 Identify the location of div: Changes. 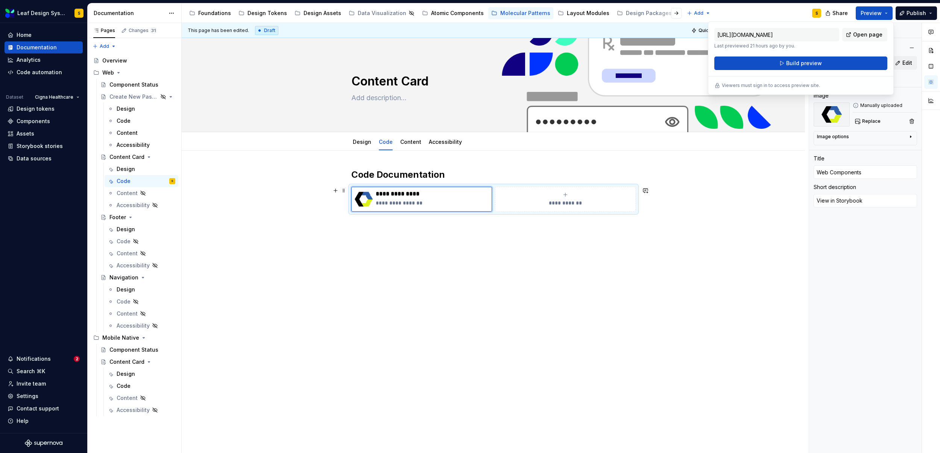
(143, 30).